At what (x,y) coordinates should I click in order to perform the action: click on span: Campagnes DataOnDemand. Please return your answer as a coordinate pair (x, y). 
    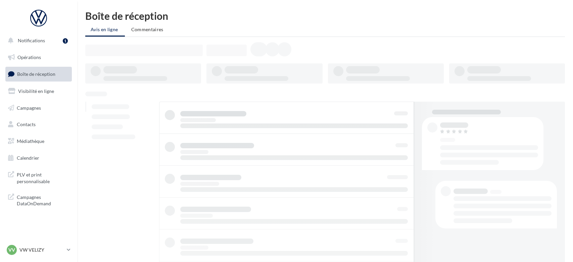
    Looking at the image, I should click on (43, 200).